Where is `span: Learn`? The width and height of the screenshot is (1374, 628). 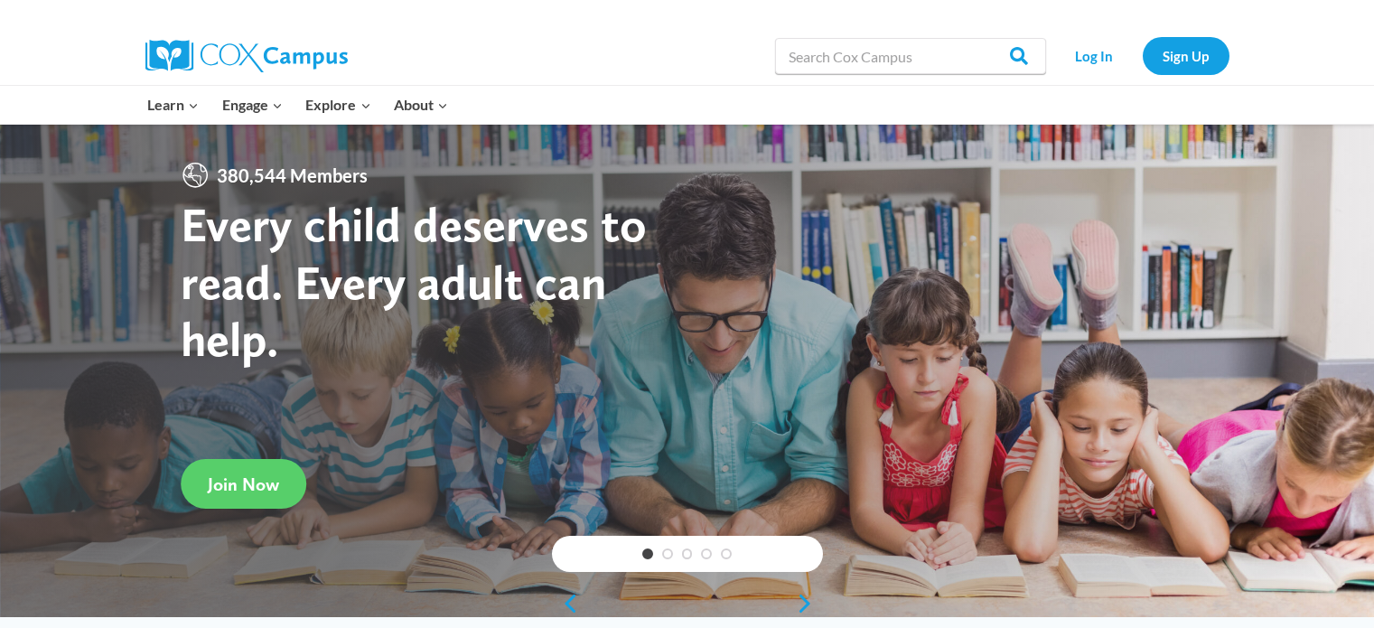
span: Learn is located at coordinates (173, 105).